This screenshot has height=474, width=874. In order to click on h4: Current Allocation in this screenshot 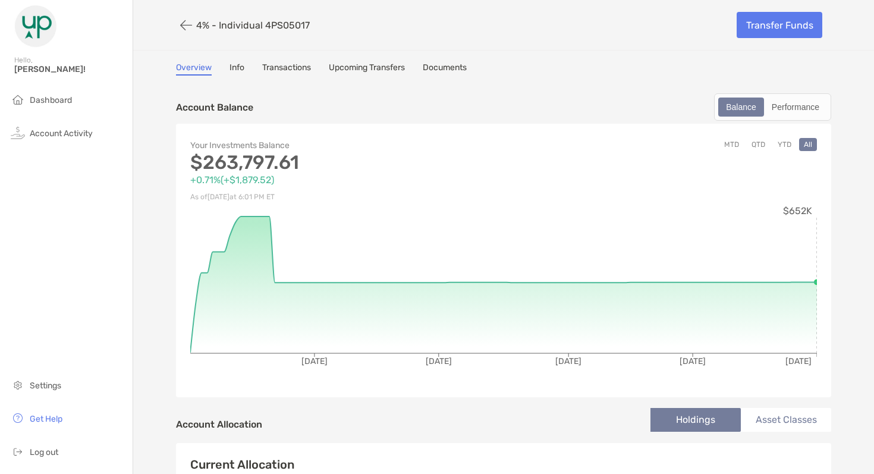, I will do `click(242, 465)`.